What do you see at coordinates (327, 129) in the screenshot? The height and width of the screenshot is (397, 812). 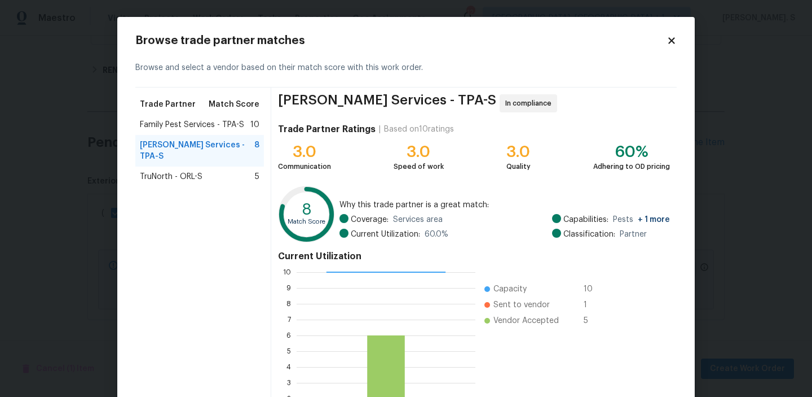 I see `h4: Trade Partner Ratings` at bounding box center [327, 129].